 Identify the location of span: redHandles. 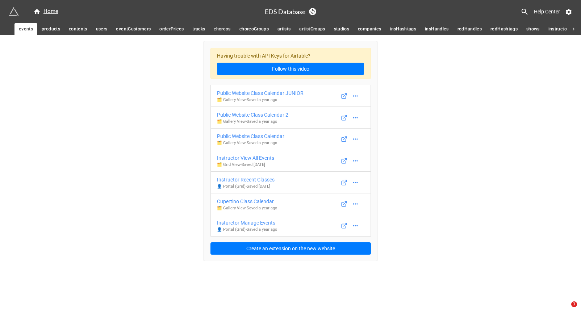
(470, 29).